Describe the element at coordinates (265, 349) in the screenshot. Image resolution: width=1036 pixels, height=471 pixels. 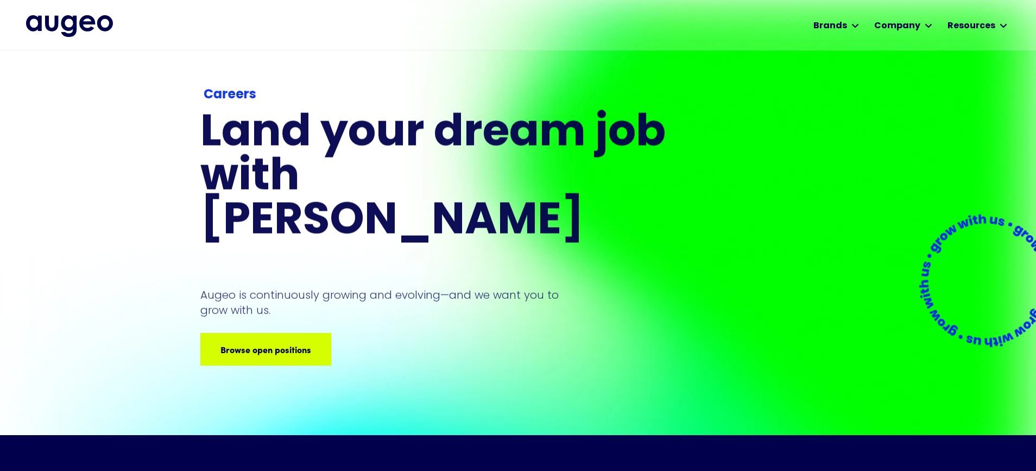
I see `a: Browse open positions` at that location.